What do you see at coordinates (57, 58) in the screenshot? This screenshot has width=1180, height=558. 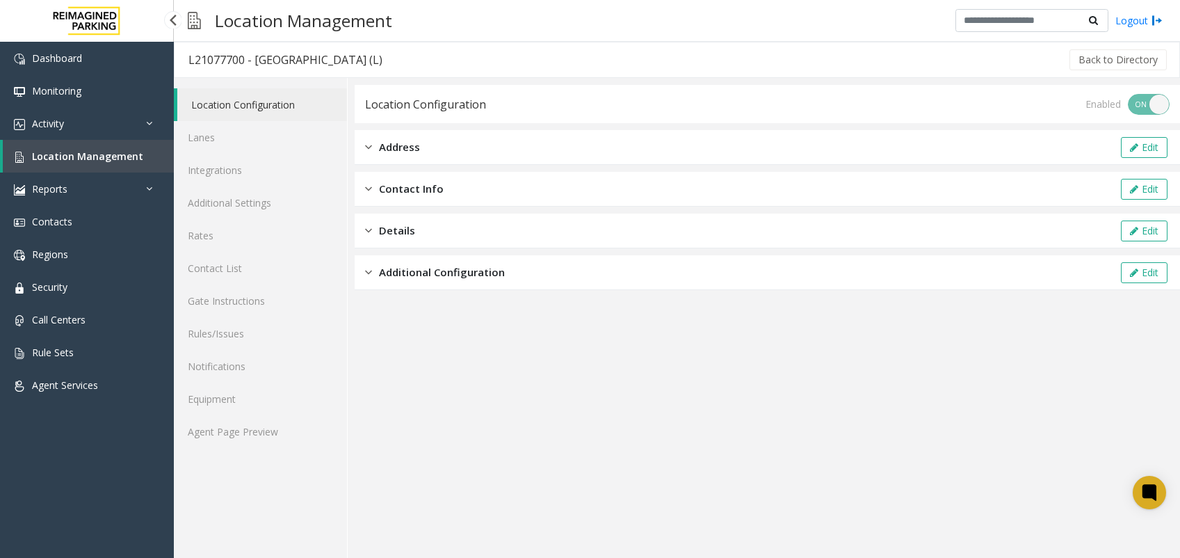 I see `span: Dashboard` at bounding box center [57, 58].